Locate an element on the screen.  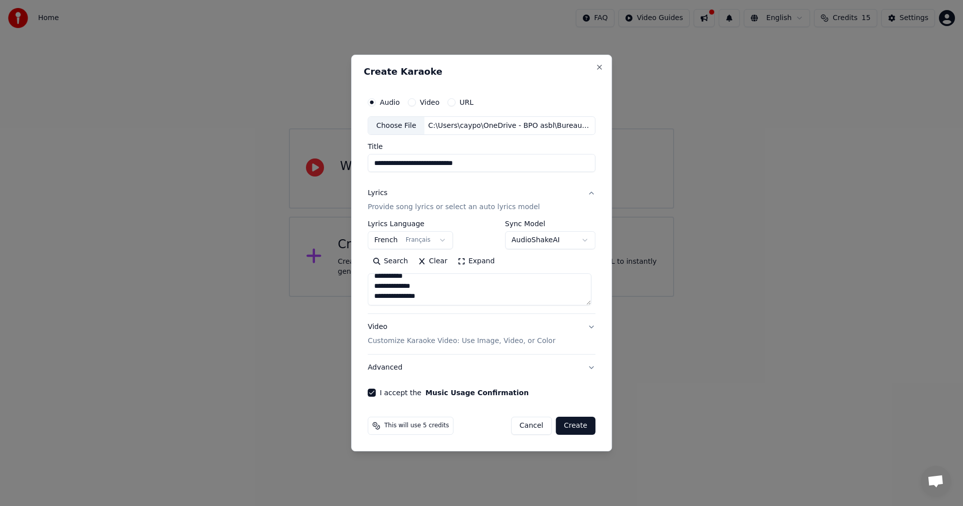
button: Advanced is located at coordinates (481, 368).